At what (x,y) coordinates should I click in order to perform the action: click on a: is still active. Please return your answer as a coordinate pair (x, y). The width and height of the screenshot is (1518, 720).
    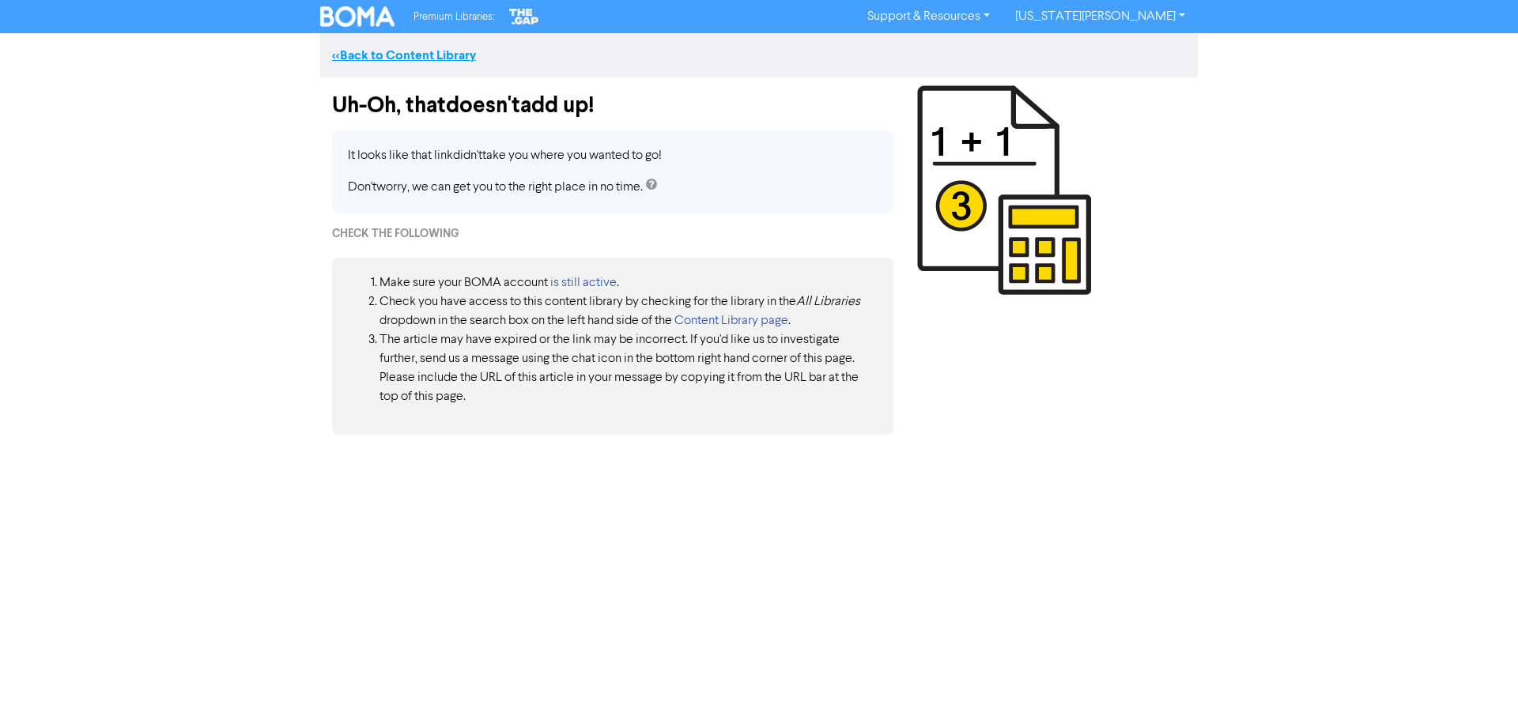
    Looking at the image, I should click on (584, 283).